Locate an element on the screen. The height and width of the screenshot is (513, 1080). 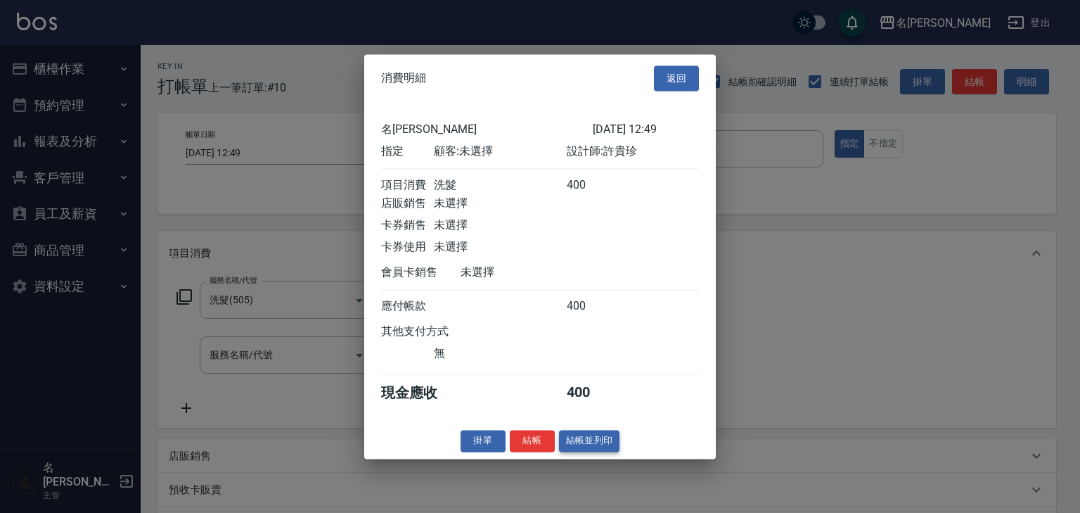
div: 設計師: 許貴珍 is located at coordinates (633, 151).